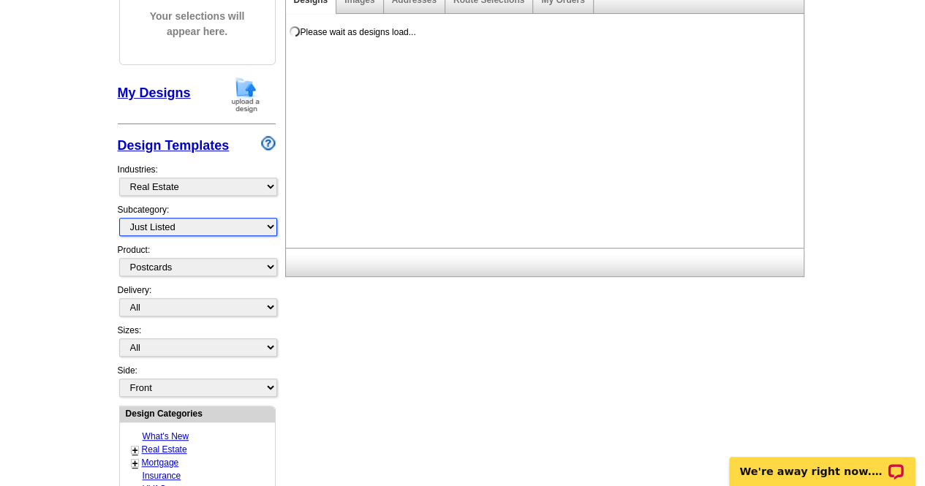 This screenshot has height=486, width=925. I want to click on div: Side:, so click(197, 381).